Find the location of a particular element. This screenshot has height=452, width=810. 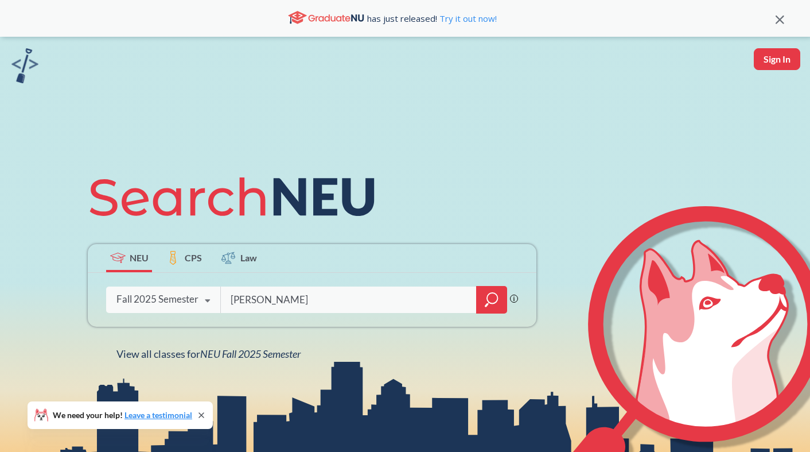

span: NEU is located at coordinates (139, 257).